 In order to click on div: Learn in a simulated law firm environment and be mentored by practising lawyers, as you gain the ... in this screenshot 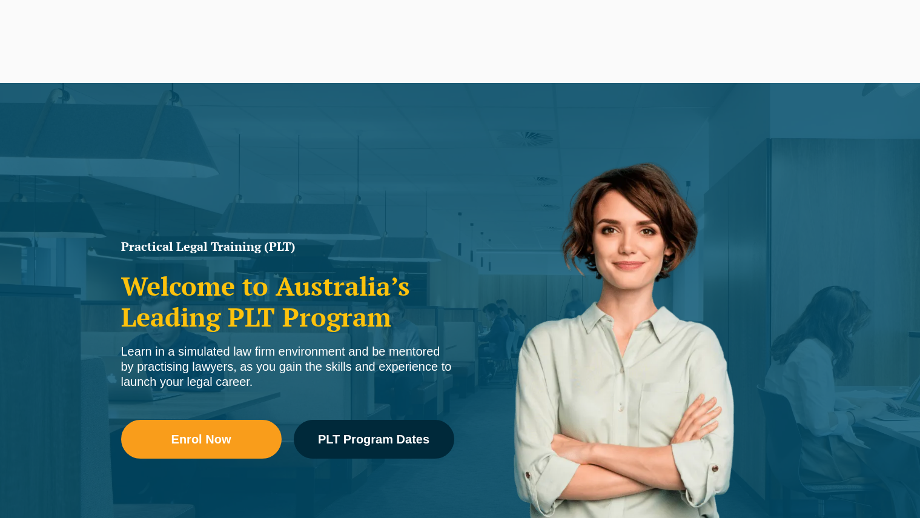, I will do `click(288, 366)`.